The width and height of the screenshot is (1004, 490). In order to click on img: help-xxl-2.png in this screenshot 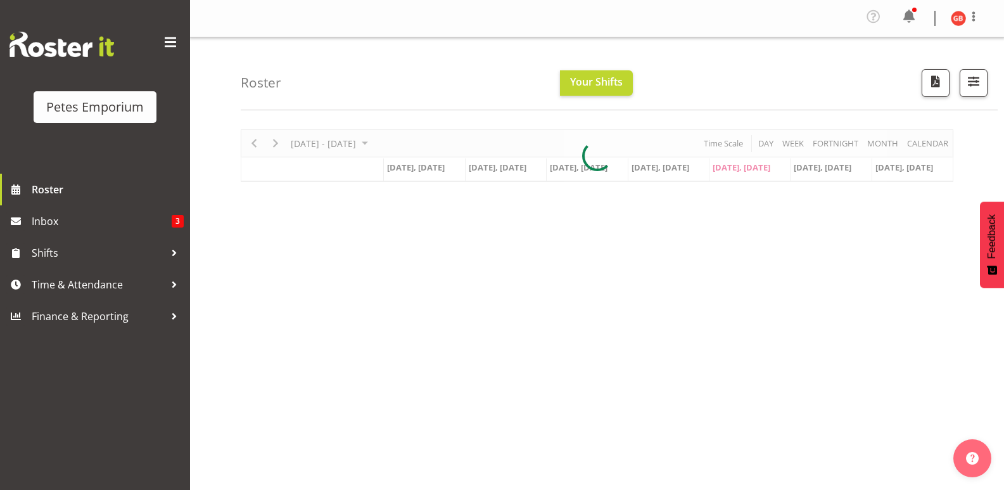, I will do `click(972, 458)`.